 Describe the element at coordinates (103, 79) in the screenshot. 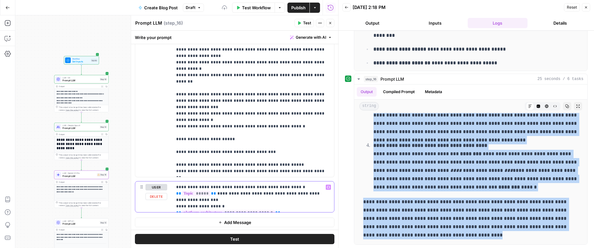

I see `div: Step 10` at that location.